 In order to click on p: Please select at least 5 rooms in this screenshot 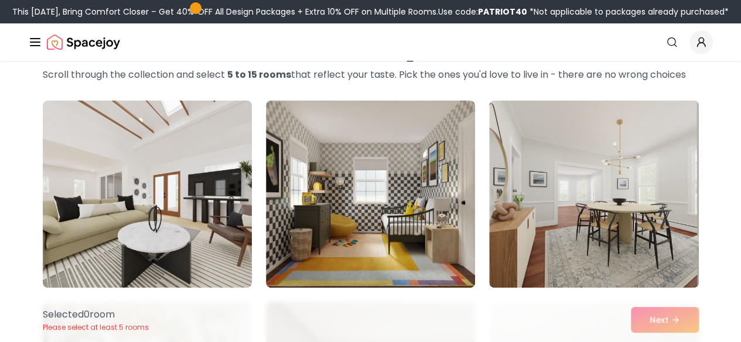, I will do `click(95, 328)`.